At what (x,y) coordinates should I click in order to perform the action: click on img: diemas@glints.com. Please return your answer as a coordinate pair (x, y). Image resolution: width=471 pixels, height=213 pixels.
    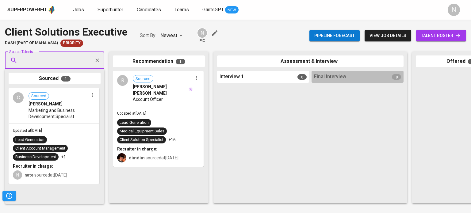
    Looking at the image, I should click on (122, 158).